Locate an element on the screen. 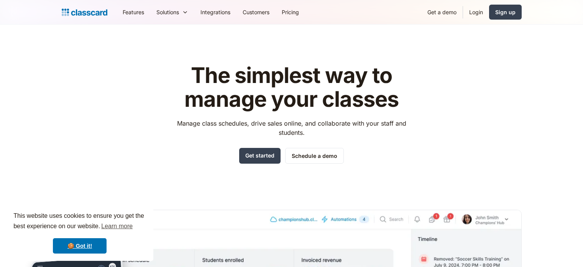  p: Manage class schedules, drive sales online, and collaborate with your staff and students. is located at coordinates (291, 128).